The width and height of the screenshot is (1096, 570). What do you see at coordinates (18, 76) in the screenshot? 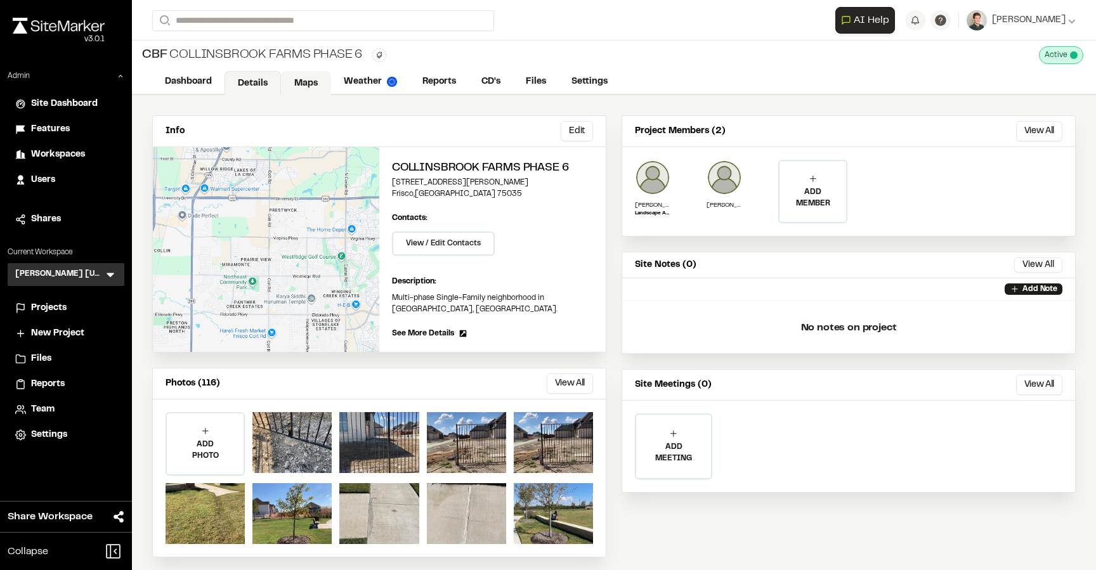
I see `p: Admin` at bounding box center [18, 76].